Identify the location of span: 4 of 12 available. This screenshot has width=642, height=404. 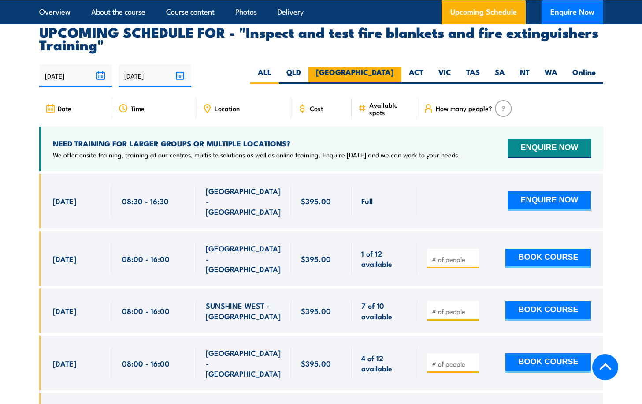
(385, 363).